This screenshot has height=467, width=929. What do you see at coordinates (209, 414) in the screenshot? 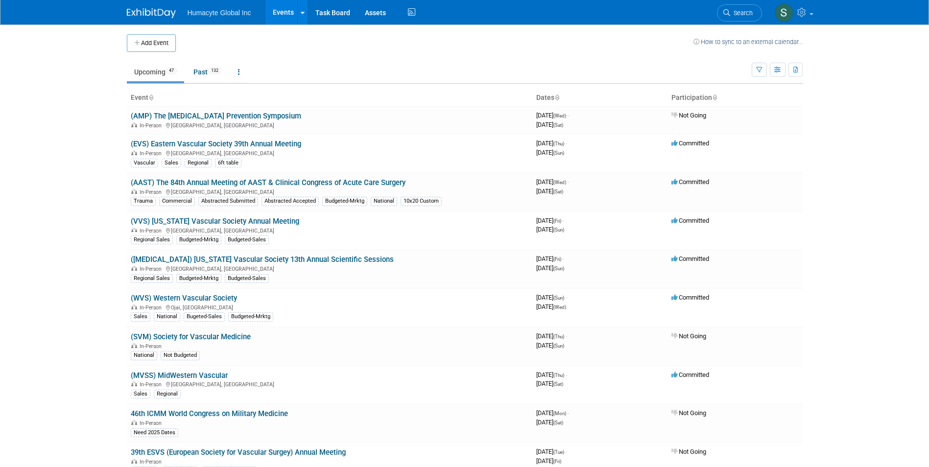
I see `a: 46th ICMM World Congress on Military Medicine` at bounding box center [209, 414].